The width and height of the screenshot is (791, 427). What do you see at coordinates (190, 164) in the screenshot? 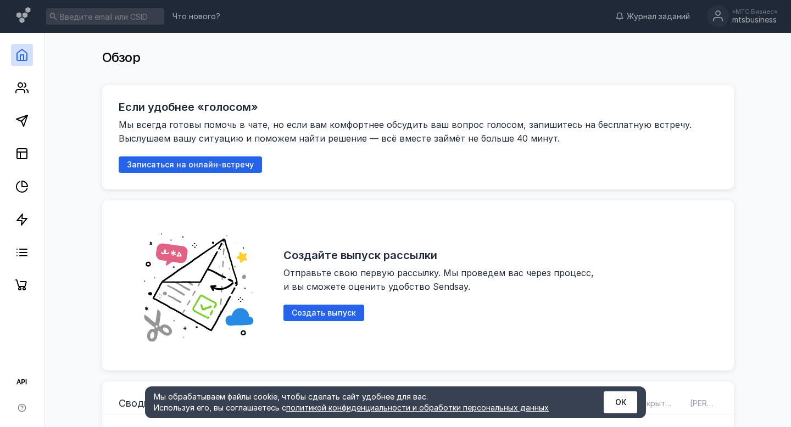
I see `a: Записаться на онлайн-встречу` at bounding box center [190, 164].